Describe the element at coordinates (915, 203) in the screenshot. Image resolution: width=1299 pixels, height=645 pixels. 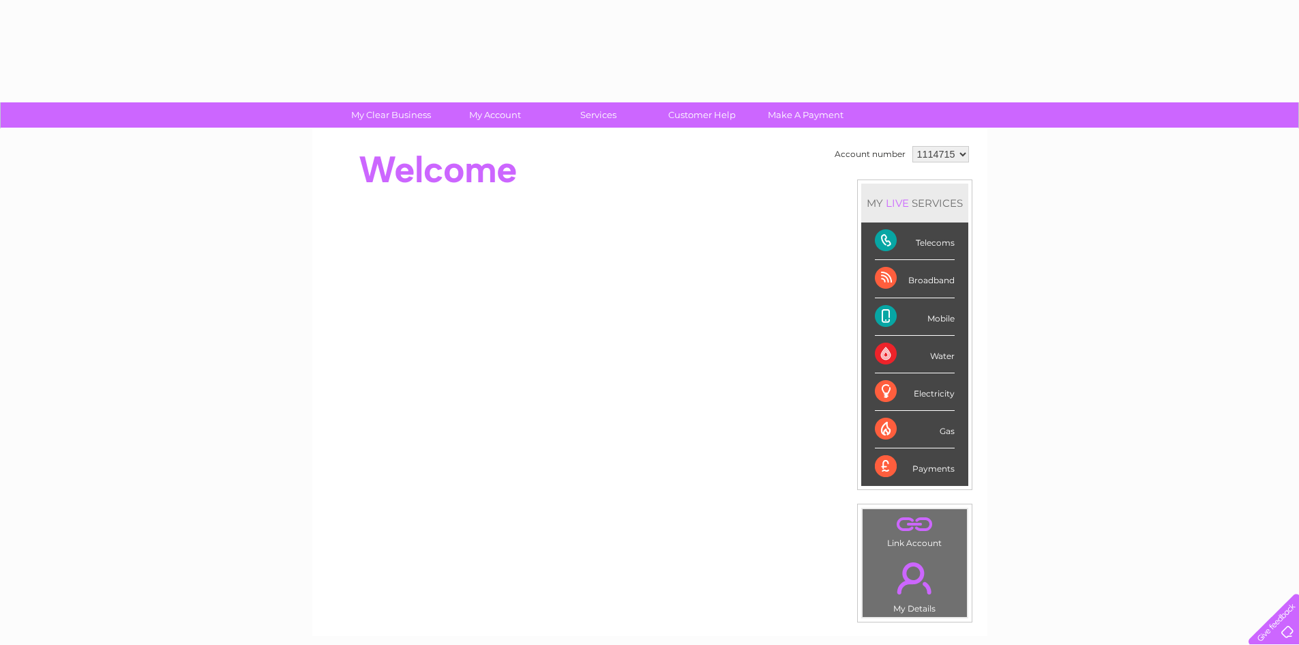
I see `div: MY SERVICES` at that location.